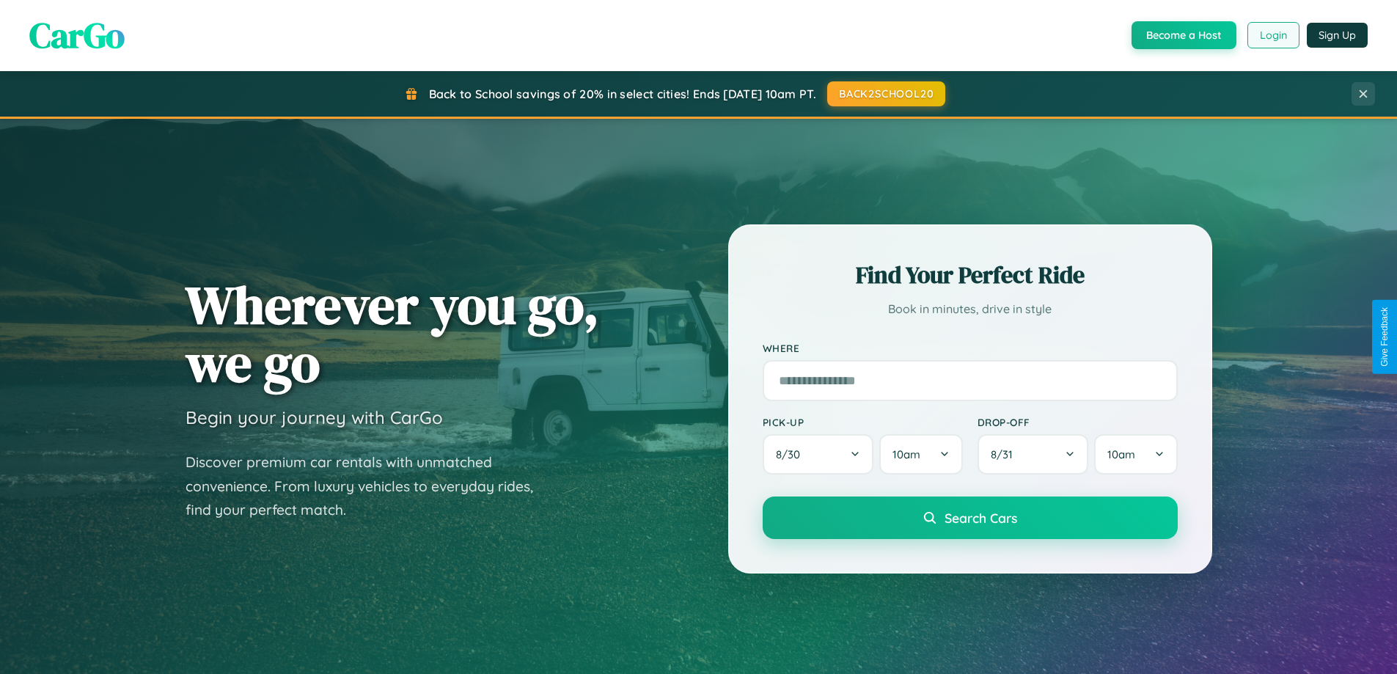  What do you see at coordinates (1183, 35) in the screenshot?
I see `button: Become a Host` at bounding box center [1183, 35].